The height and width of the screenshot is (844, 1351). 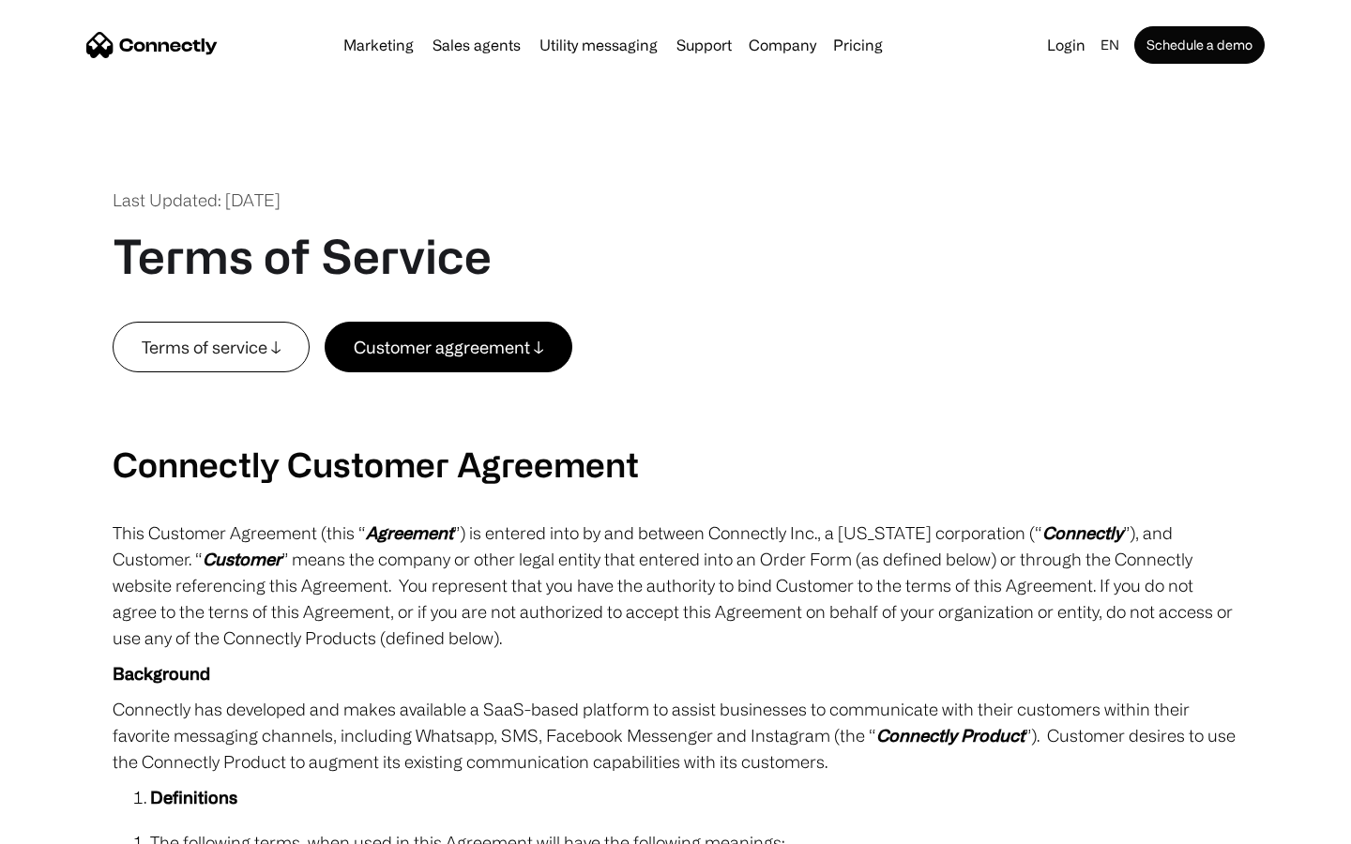 What do you see at coordinates (598, 45) in the screenshot?
I see `a: Utility messaging` at bounding box center [598, 45].